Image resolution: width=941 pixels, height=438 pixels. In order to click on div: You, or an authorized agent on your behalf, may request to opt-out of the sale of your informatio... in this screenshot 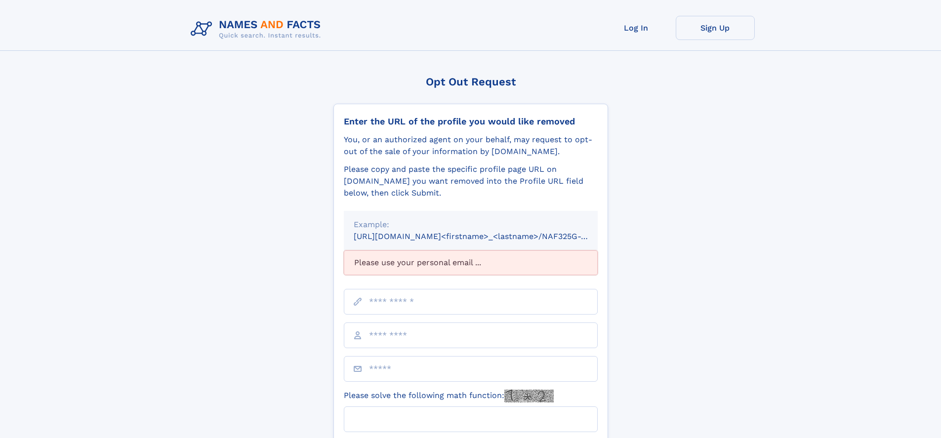, I will do `click(471, 146)`.